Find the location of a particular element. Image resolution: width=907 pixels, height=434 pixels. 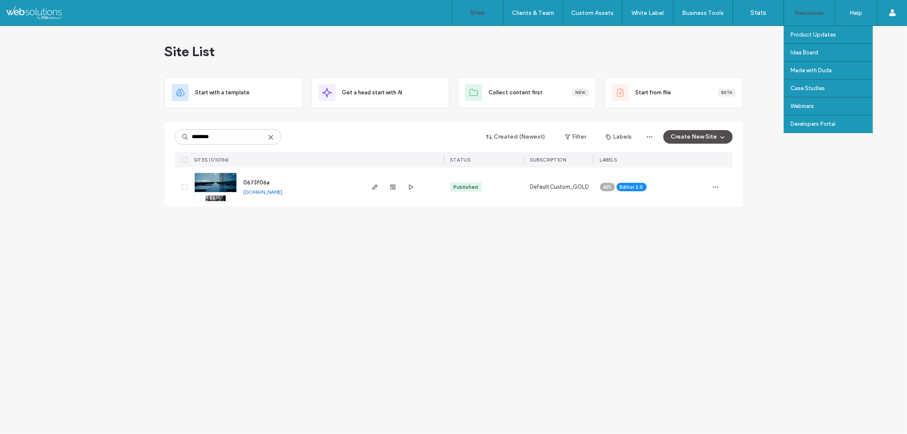

label: Stats is located at coordinates (758, 13).